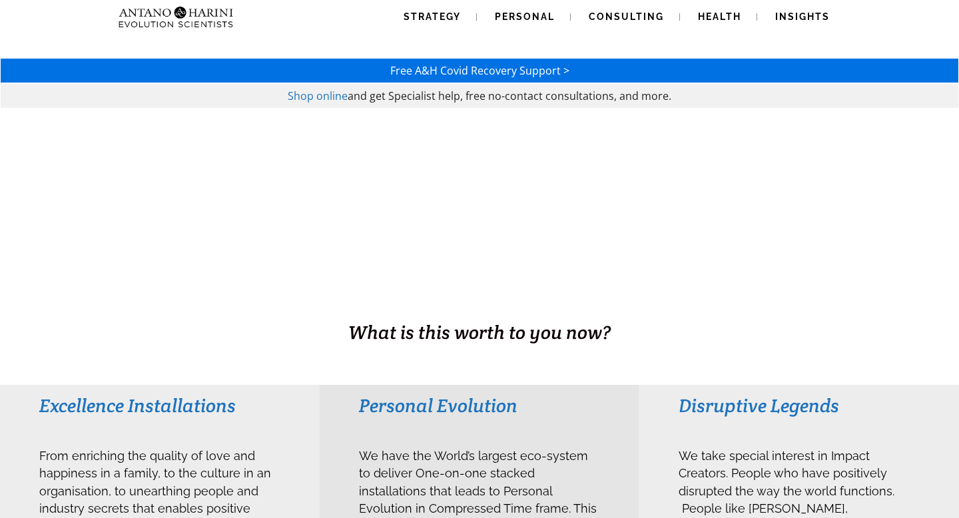 Image resolution: width=959 pixels, height=518 pixels. What do you see at coordinates (159, 405) in the screenshot?
I see `h3: Excellence Installations` at bounding box center [159, 405].